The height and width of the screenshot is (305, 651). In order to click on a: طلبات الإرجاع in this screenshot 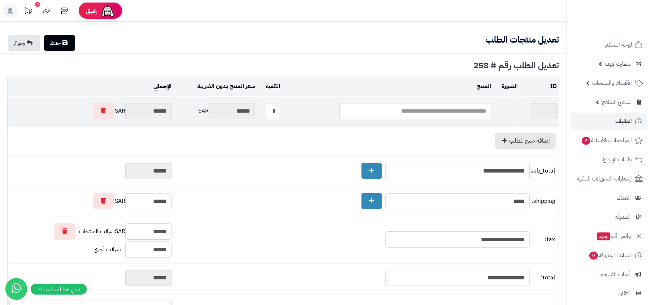, I will do `click(609, 160)`.